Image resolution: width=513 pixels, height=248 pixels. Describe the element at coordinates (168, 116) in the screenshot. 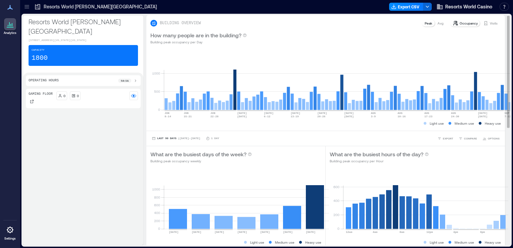

I see `text: 8-14` at that location.